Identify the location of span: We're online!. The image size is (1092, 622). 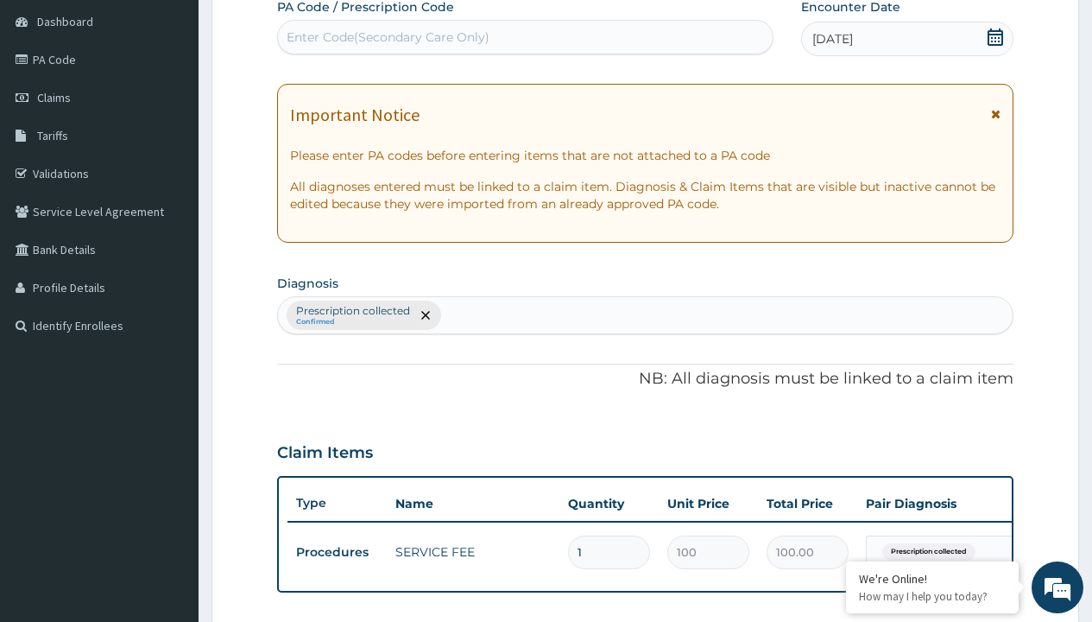
(169, 282).